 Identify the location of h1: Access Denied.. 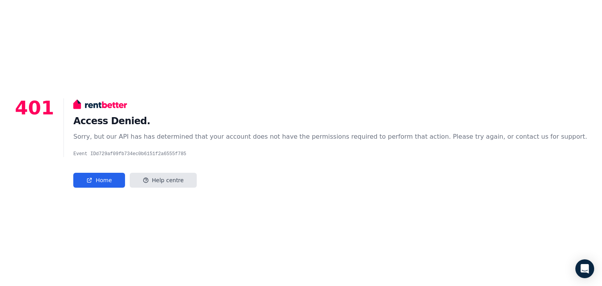
(330, 121).